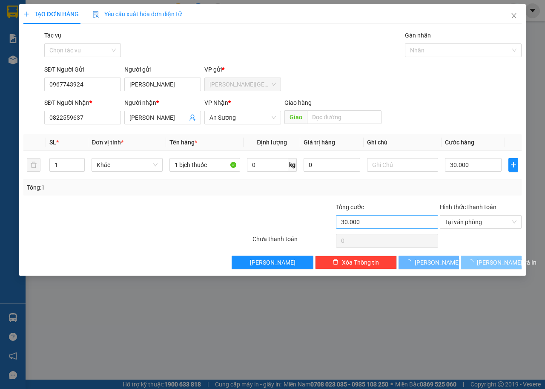 Image resolution: width=545 pixels, height=389 pixels. Describe the element at coordinates (127, 165) in the screenshot. I see `span: Khác` at that location.